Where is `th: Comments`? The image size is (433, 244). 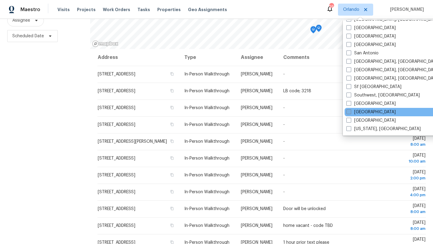
th: Comments is located at coordinates (328, 57).